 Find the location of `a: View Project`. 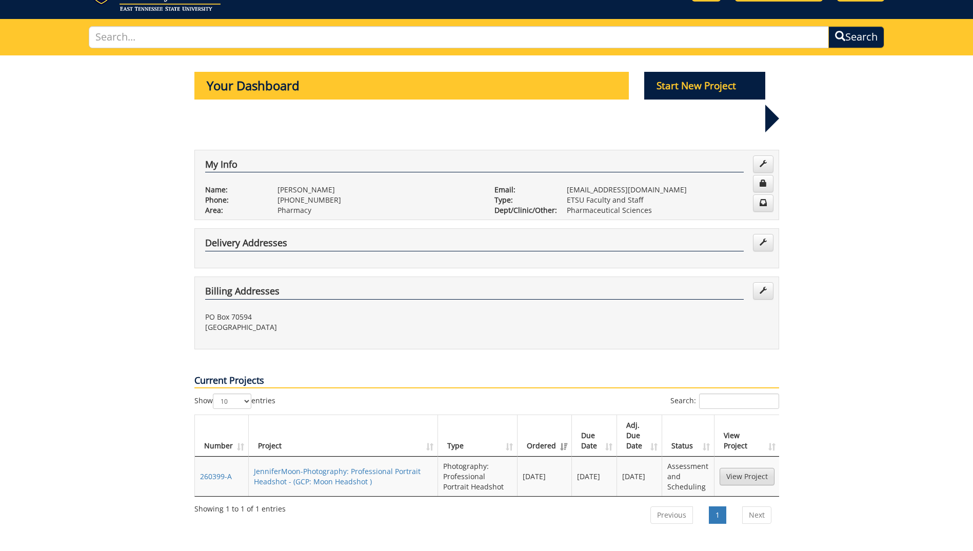

a: View Project is located at coordinates (747, 477).